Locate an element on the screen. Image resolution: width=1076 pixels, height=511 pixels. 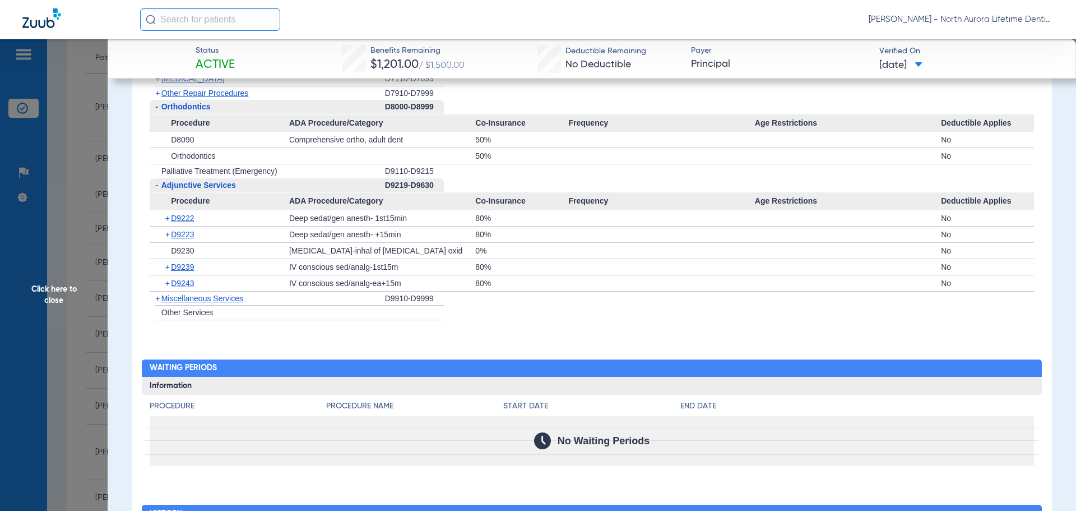
span: Adjunctive Services is located at coordinates (198, 185).